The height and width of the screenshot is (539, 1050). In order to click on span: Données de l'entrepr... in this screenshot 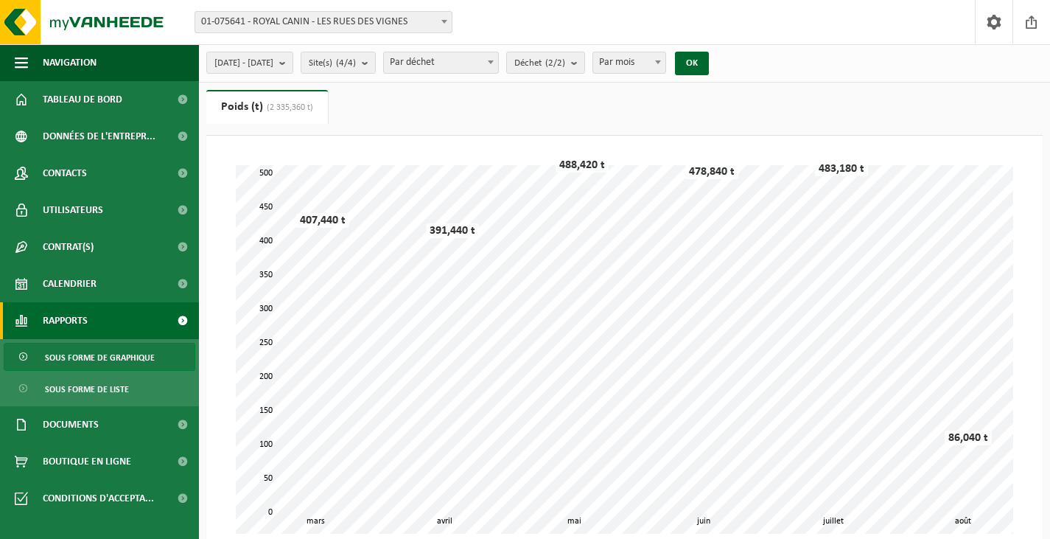, I will do `click(99, 136)`.